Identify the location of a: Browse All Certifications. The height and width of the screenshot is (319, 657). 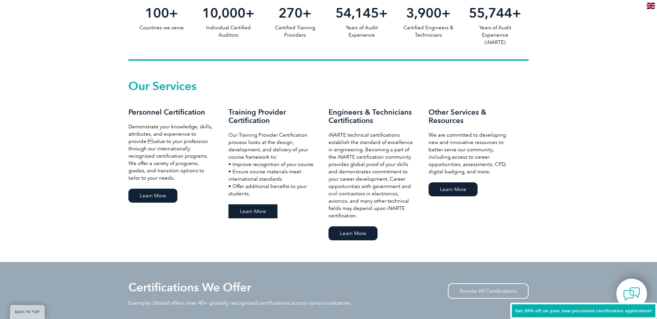
(488, 291).